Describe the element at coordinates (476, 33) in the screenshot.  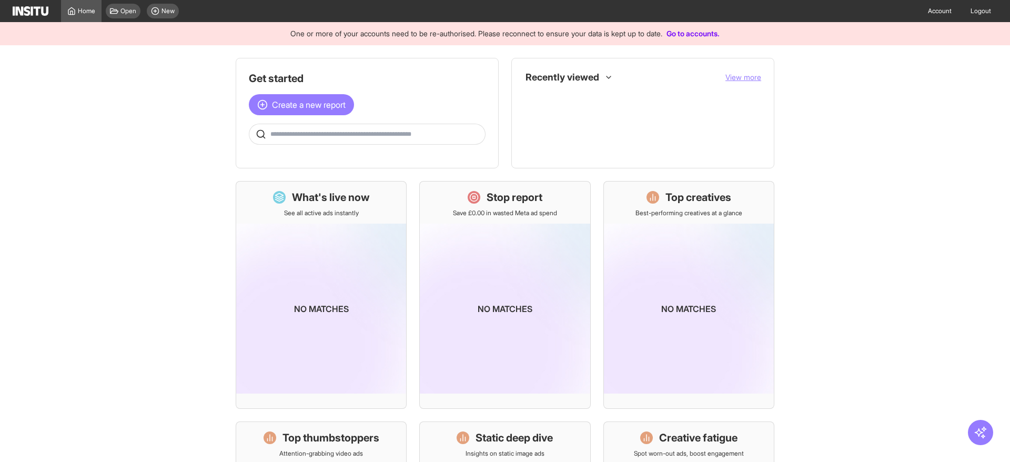
I see `span: One or more of your accounts need to be re-authorised. Please reconnect to ensure your data is ke...` at that location.